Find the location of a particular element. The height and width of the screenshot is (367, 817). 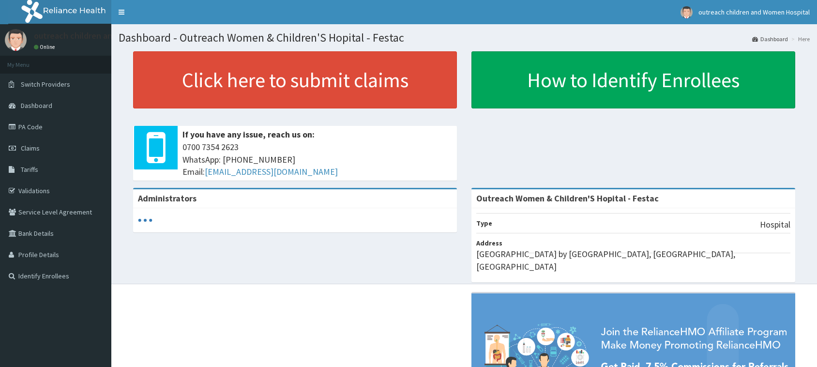

h1: Dashboard - Outreach Women & Children'S Hopital - Festac is located at coordinates (464, 38).